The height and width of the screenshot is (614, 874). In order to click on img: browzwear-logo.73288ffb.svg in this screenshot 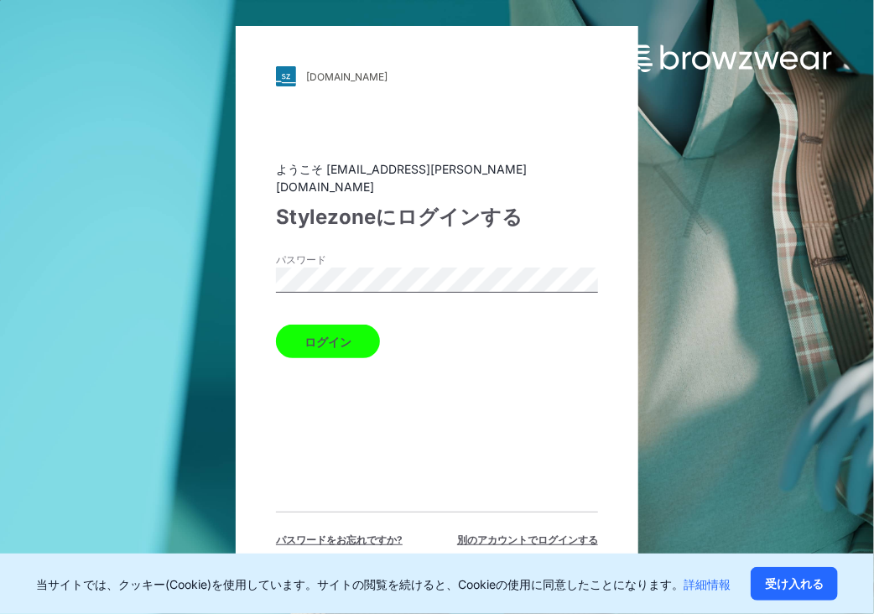, I will do `click(727, 57)`.